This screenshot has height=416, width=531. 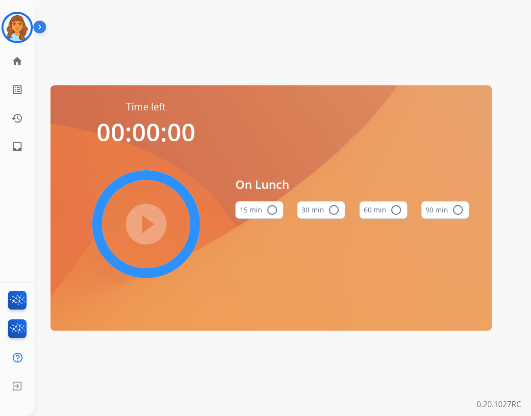 I want to click on mat-icon: inbox, so click(x=17, y=147).